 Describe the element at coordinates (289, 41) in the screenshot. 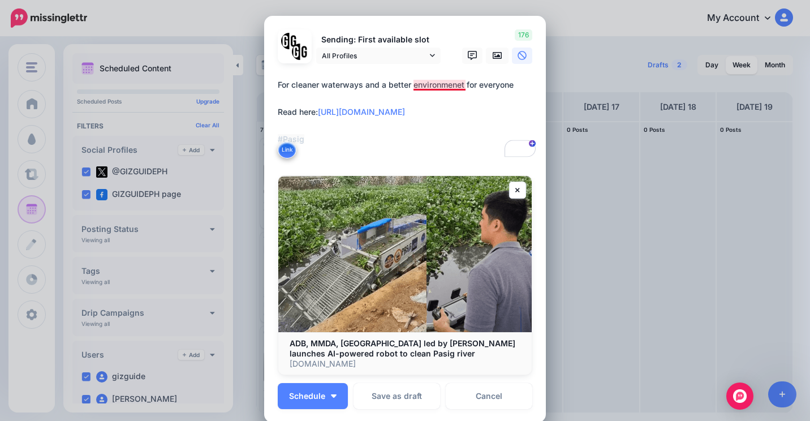

I see `img: 353459792_649996473822713_4483302954317148903_n-bsa138318.png` at that location.